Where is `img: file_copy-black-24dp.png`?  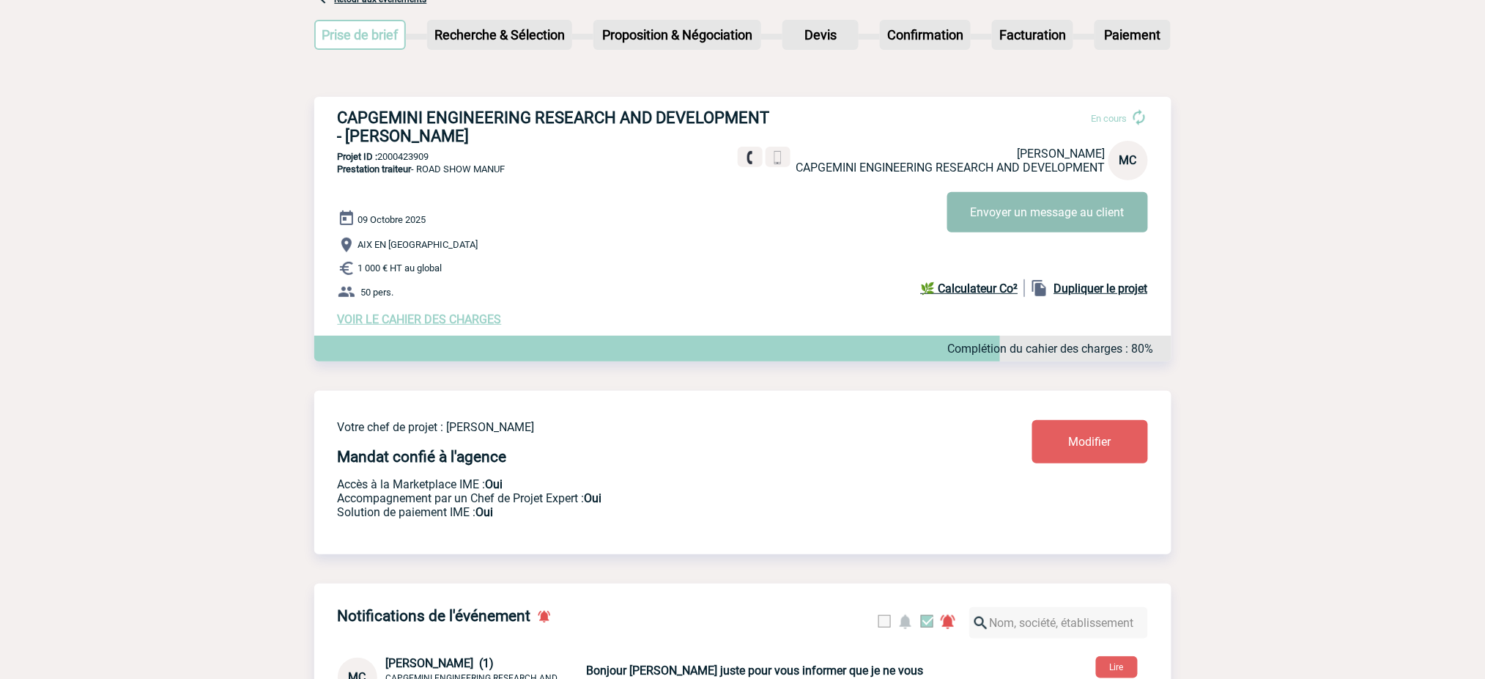
img: file_copy-black-24dp.png is located at coordinates (1040, 288).